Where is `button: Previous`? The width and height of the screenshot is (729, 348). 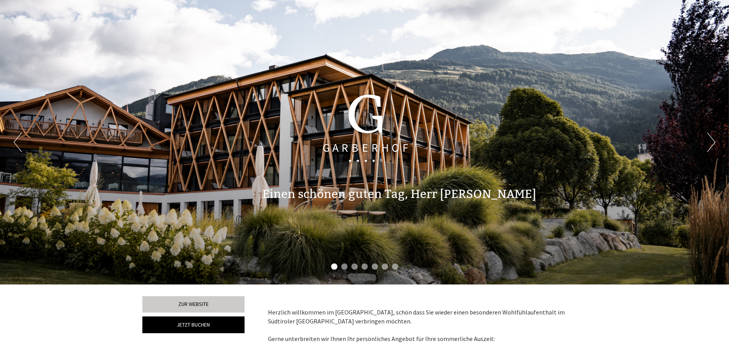 button: Previous is located at coordinates (18, 142).